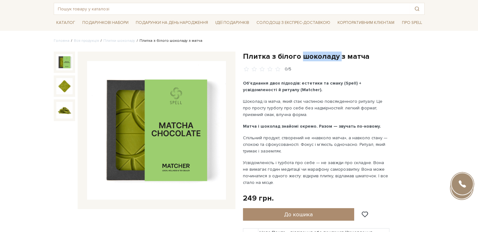  What do you see at coordinates (298, 214) in the screenshot?
I see `span: До кошика` at bounding box center [298, 214].